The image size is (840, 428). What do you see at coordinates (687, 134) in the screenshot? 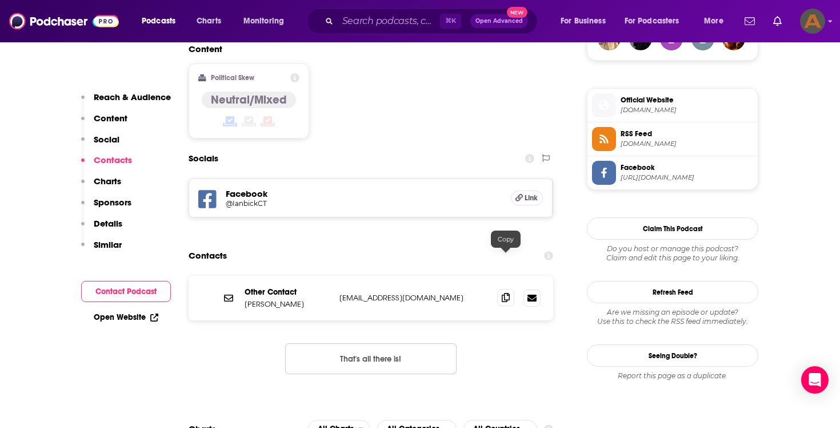
I see `span: RSS Feed` at bounding box center [687, 134].